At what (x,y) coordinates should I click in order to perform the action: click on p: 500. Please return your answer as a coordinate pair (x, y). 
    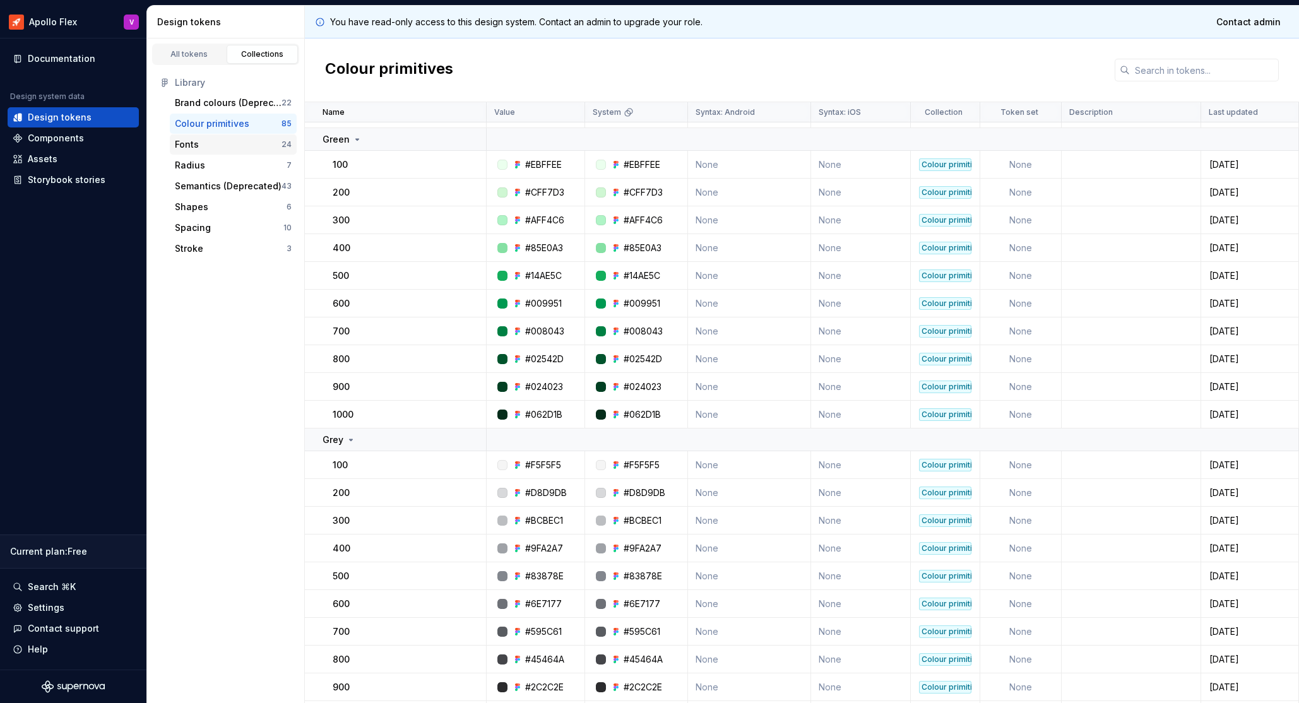
    Looking at the image, I should click on (341, 576).